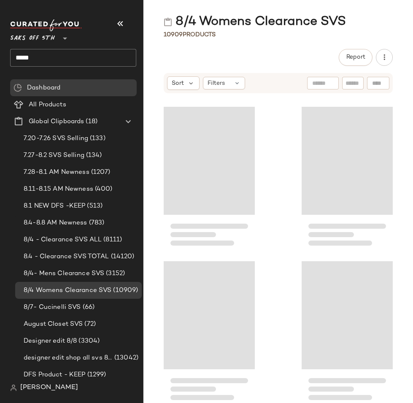 Image resolution: width=413 pixels, height=403 pixels. I want to click on span: August Closet SVS, so click(53, 324).